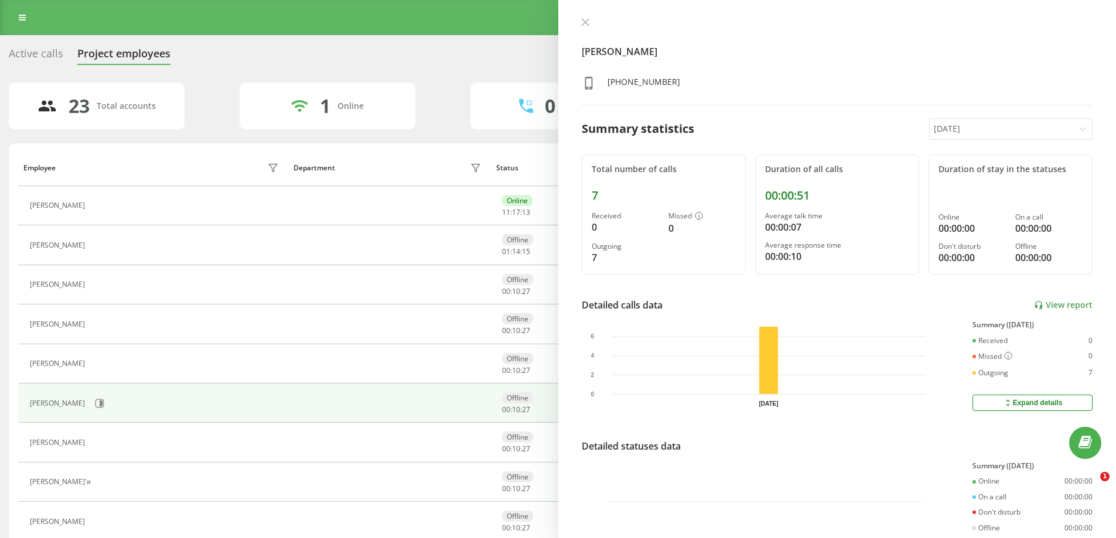 Image resolution: width=1116 pixels, height=538 pixels. I want to click on div: 00:00:51, so click(837, 196).